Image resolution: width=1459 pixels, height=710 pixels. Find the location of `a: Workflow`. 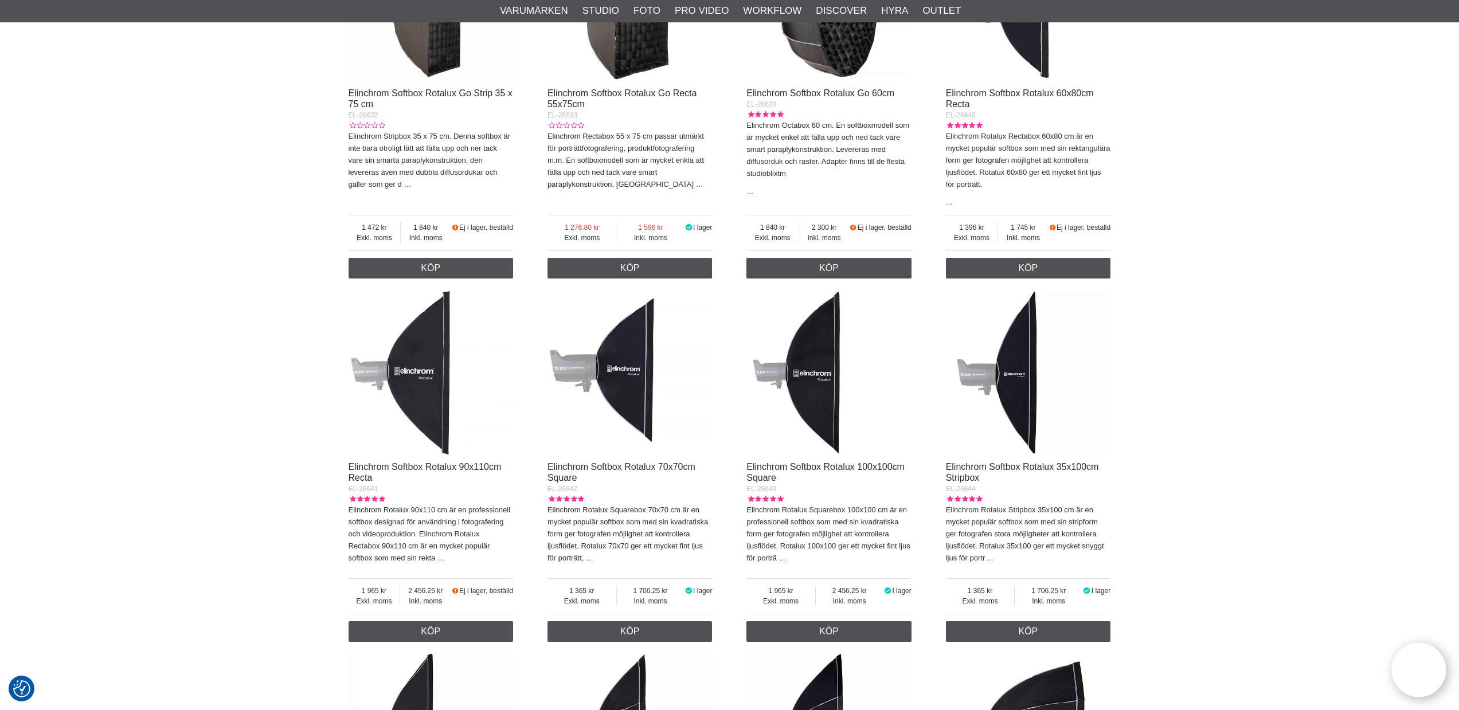

a: Workflow is located at coordinates (772, 11).